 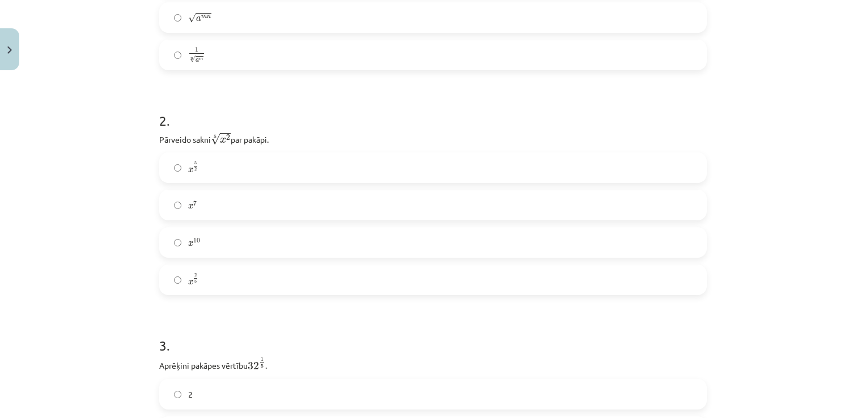 What do you see at coordinates (253, 366) in the screenshot?
I see `span: 32` at bounding box center [253, 366].